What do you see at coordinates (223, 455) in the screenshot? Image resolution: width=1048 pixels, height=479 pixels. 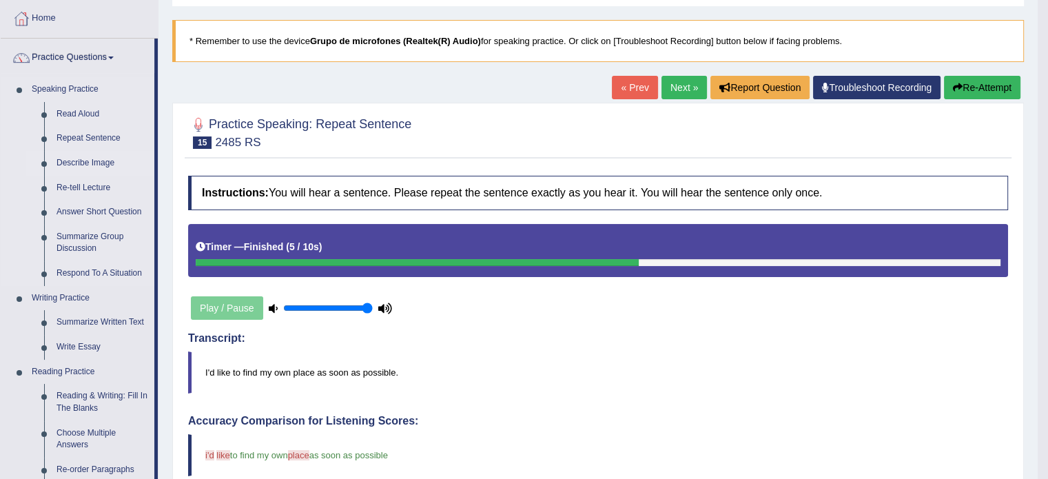 I see `span: like` at bounding box center [223, 455].